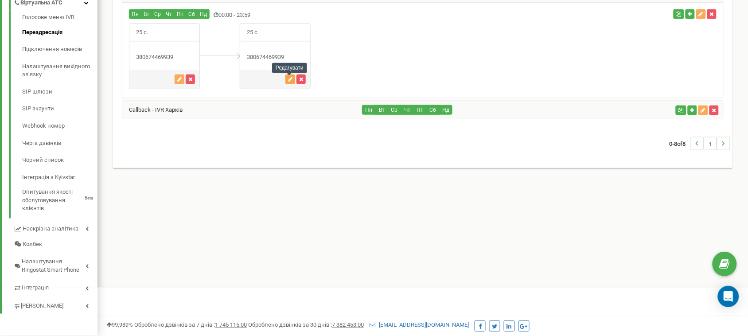 This screenshot has height=336, width=748. Describe the element at coordinates (60, 92) in the screenshot. I see `a: SIP шлюзи` at that location.